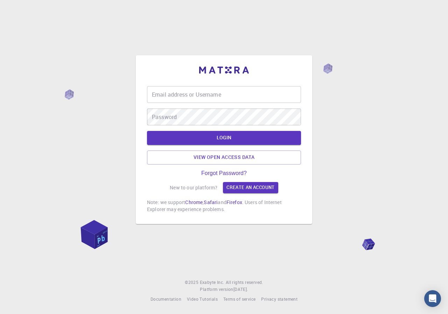 The image size is (448, 314). I want to click on button: LOGIN, so click(224, 138).